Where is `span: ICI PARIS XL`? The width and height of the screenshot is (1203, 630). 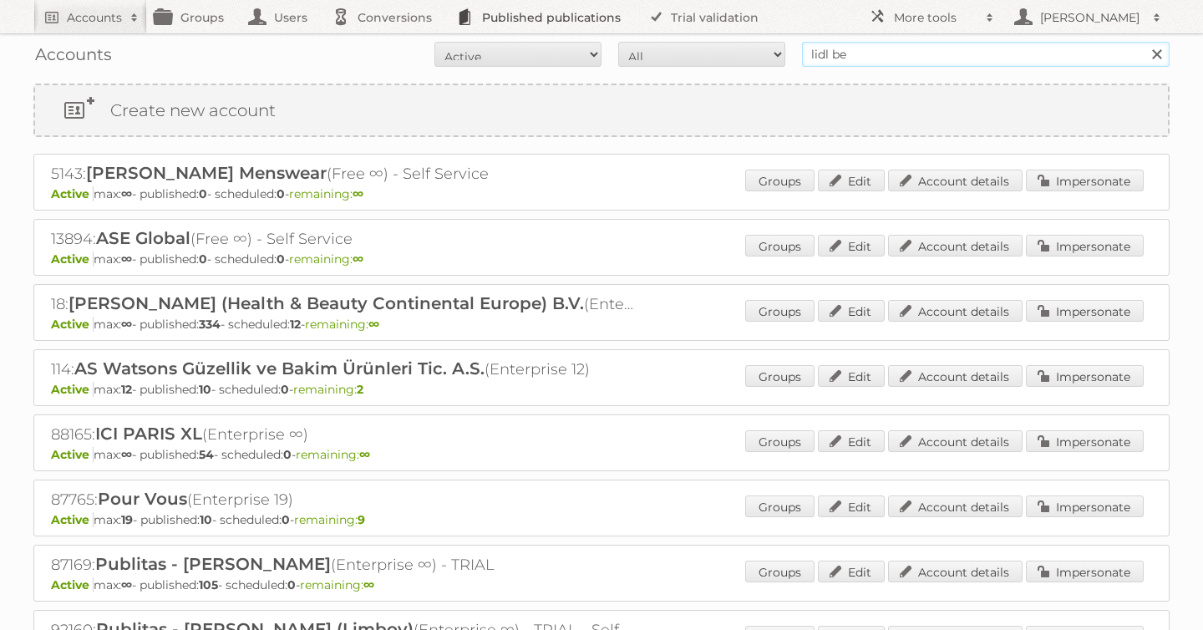 span: ICI PARIS XL is located at coordinates (149, 434).